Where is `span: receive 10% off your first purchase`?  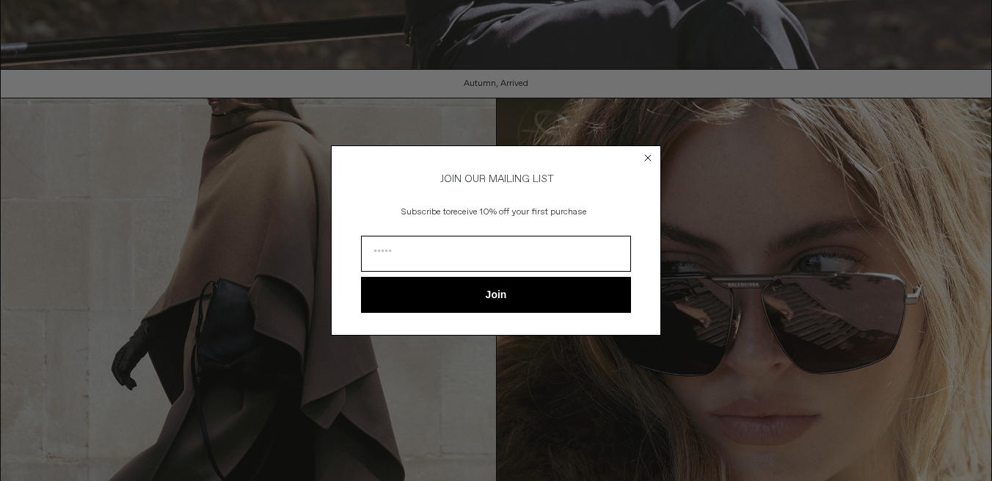 span: receive 10% off your first purchase is located at coordinates (519, 212).